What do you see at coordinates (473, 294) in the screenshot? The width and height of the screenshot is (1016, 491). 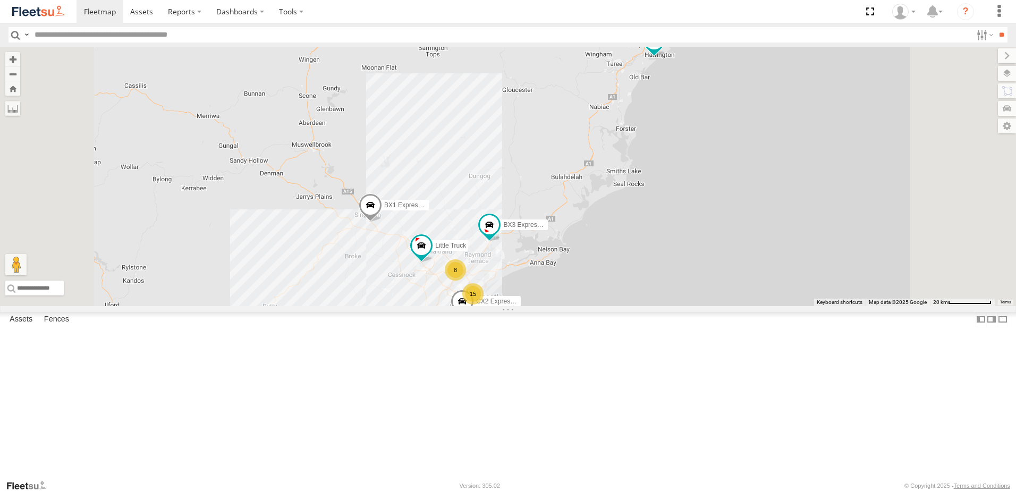 I see `div: 15` at bounding box center [473, 294].